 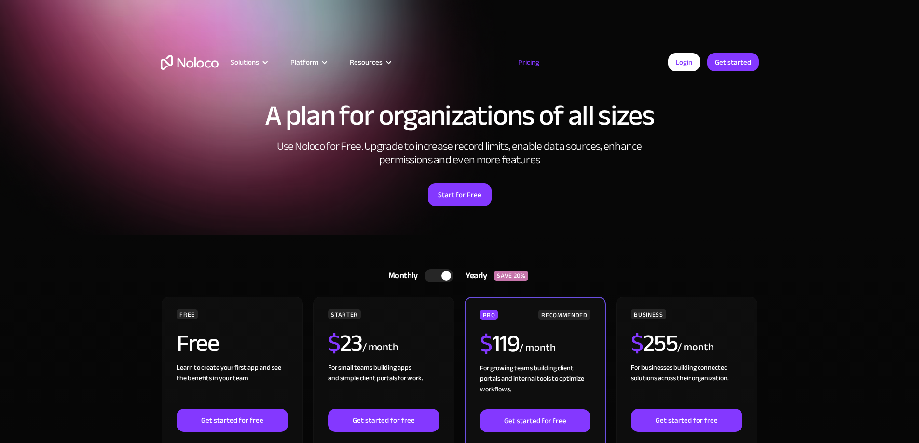 What do you see at coordinates (401, 276) in the screenshot?
I see `div: Monthly` at bounding box center [401, 276].